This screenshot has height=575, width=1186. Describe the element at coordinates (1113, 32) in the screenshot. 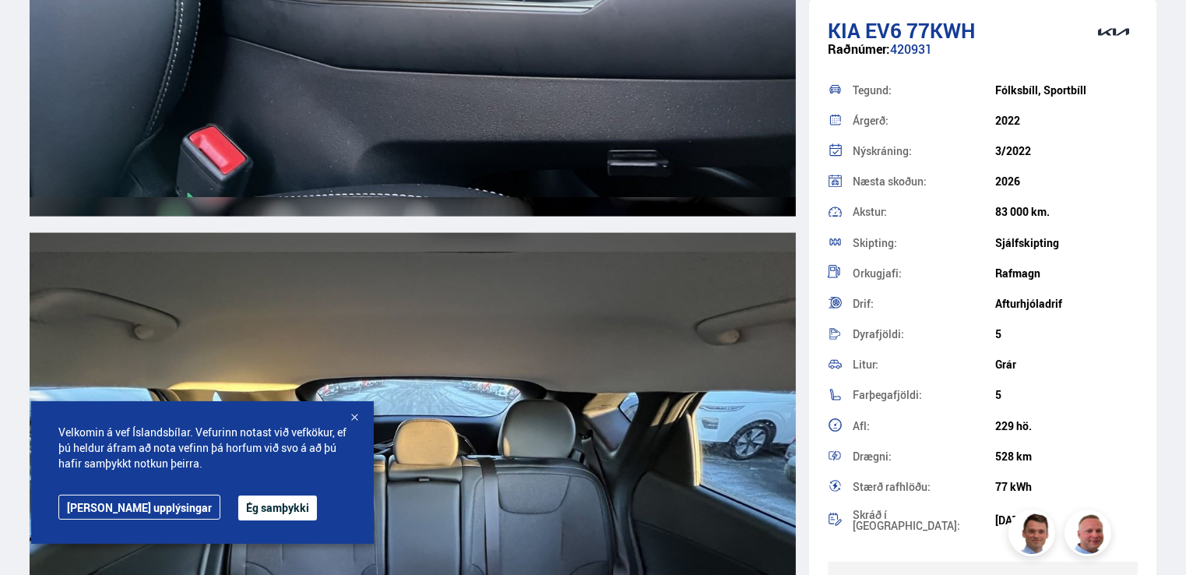

I see `img: brand logo` at that location.